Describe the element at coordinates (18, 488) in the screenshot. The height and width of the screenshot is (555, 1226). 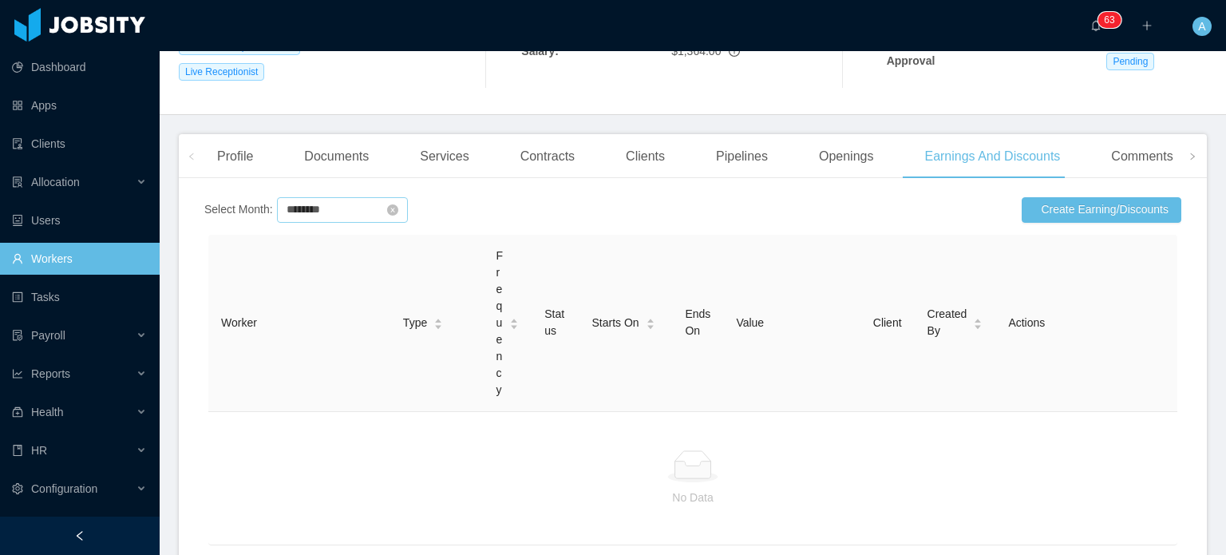
I see `i: icon: setting` at that location.